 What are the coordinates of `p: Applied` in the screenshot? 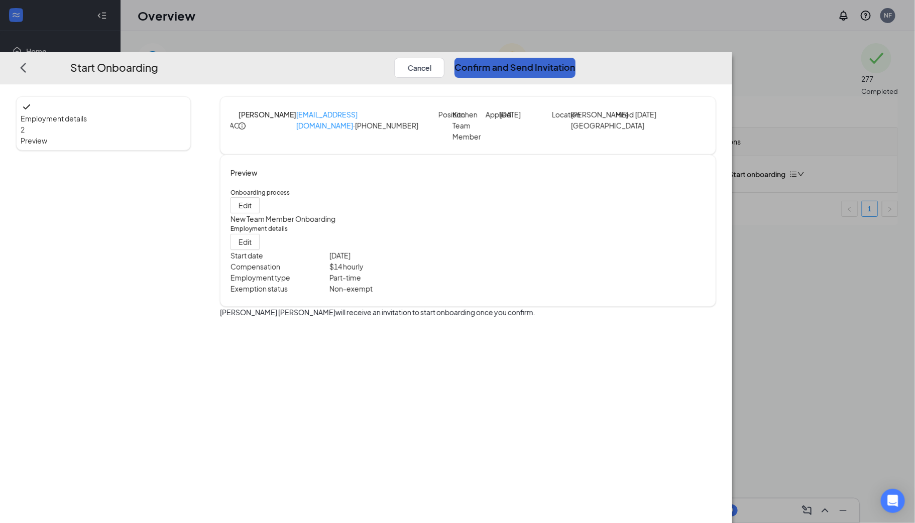 It's located at (492, 114).